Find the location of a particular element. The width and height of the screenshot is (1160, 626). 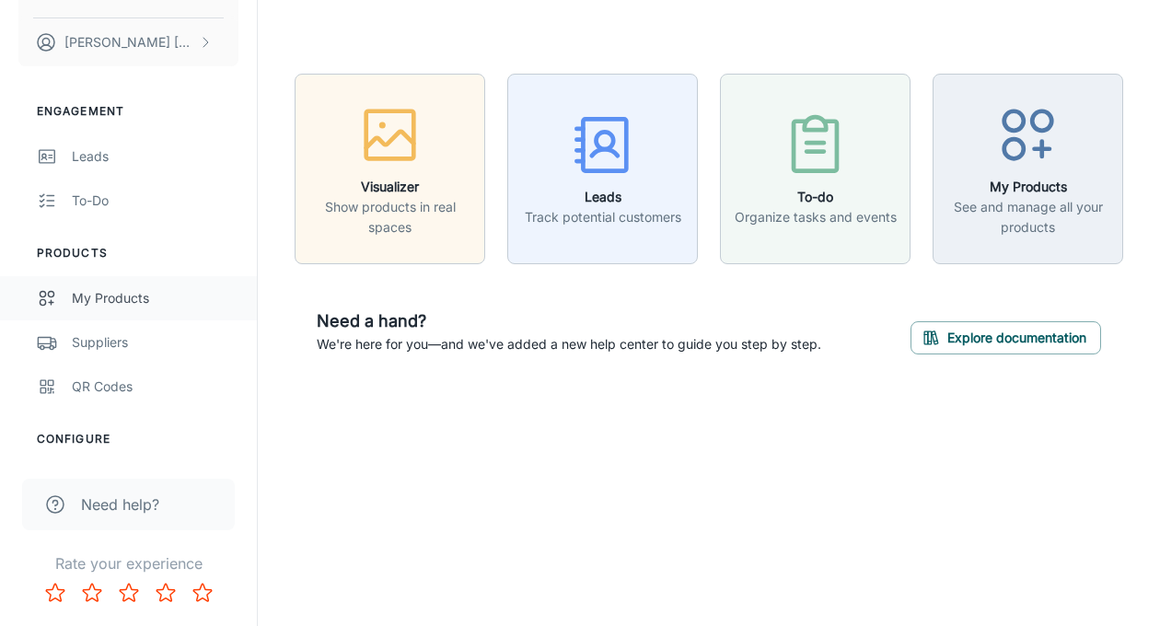

a: My ProductsSee and manage all your products is located at coordinates (1027, 167).